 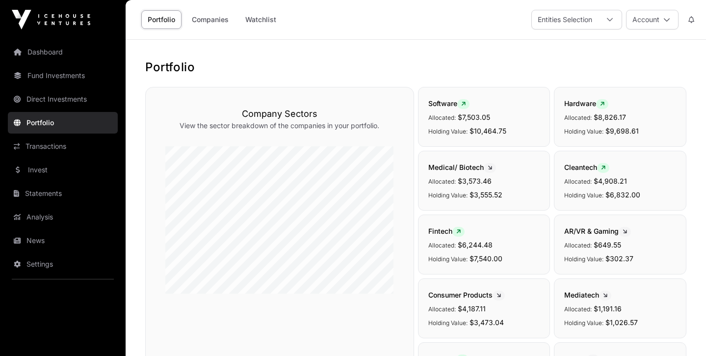 I want to click on span: Fintech, so click(x=446, y=231).